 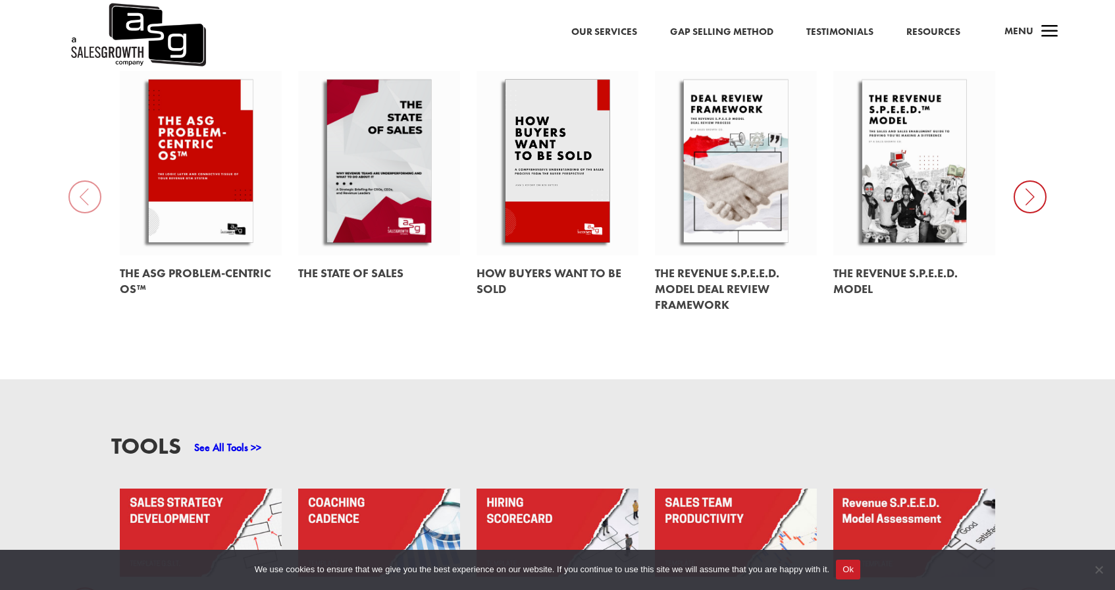 What do you see at coordinates (604, 32) in the screenshot?
I see `a: Our Services` at bounding box center [604, 32].